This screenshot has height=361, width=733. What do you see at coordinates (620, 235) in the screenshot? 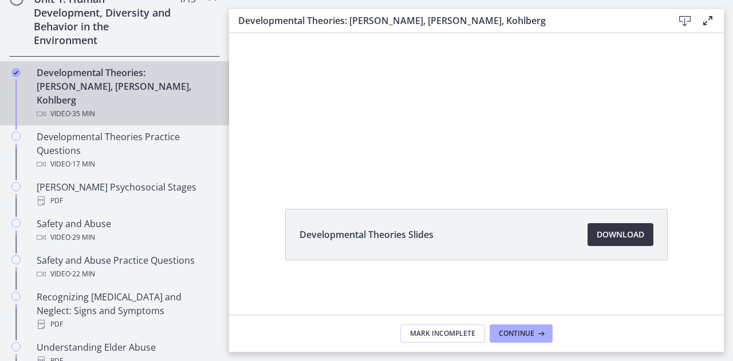
I see `span: Download` at bounding box center [620, 235].